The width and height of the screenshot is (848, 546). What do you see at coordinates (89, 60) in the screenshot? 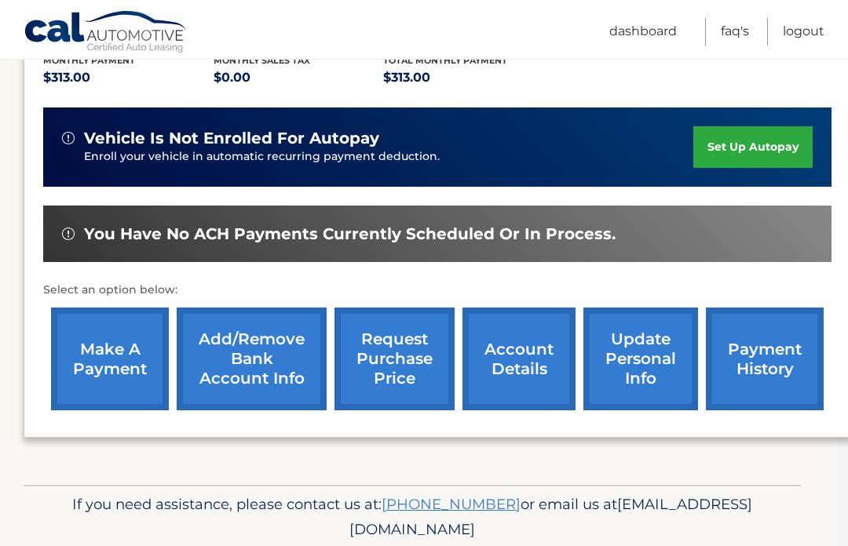
I see `span: Monthly Payment` at bounding box center [89, 60].